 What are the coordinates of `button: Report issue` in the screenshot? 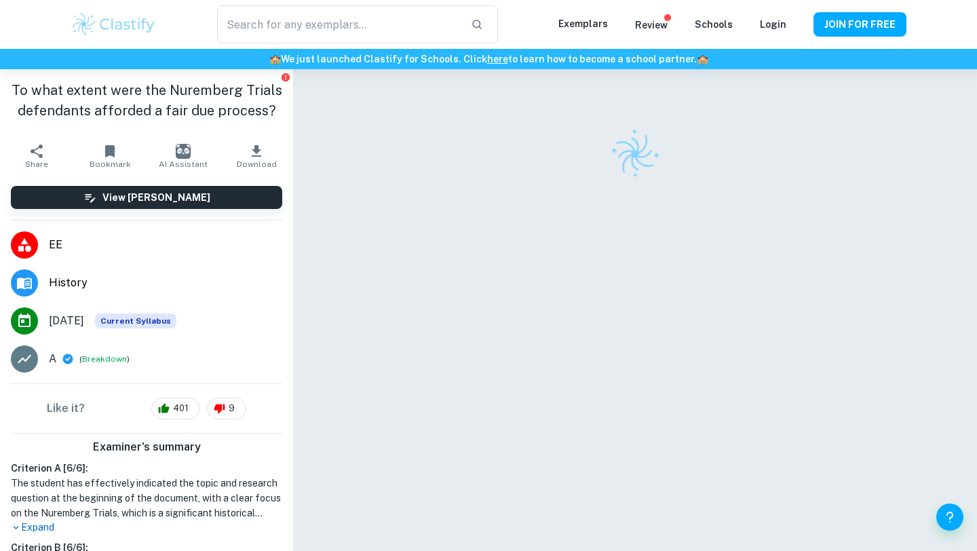 It's located at (285, 77).